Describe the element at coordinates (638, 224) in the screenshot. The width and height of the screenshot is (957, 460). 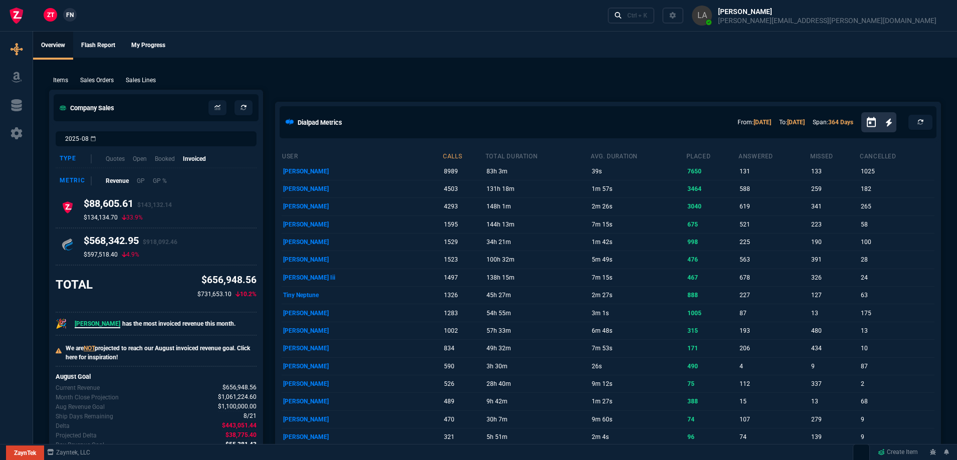
I see `p: 7m 15s` at that location.